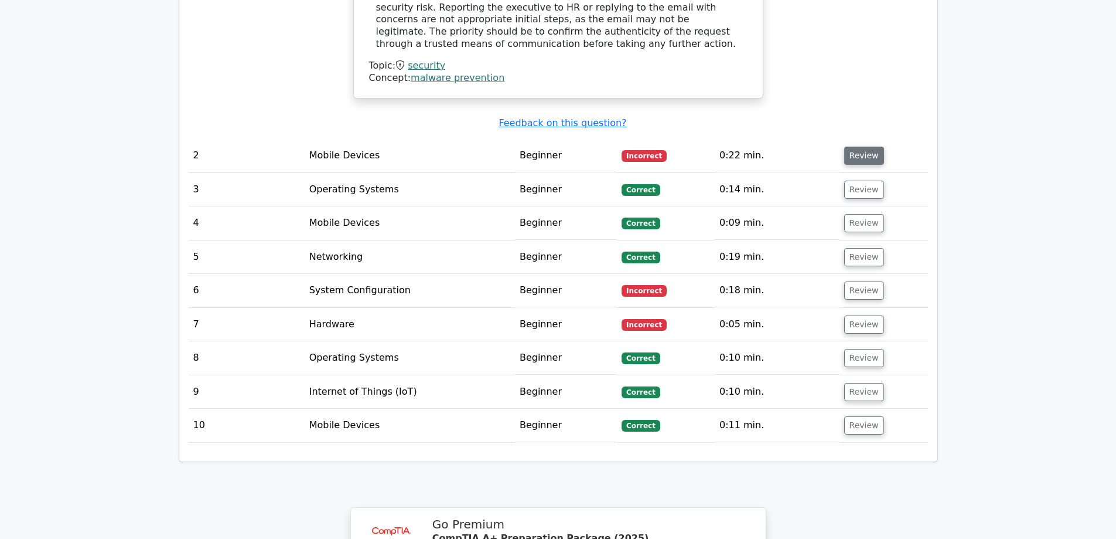 Image resolution: width=1116 pixels, height=539 pixels. What do you see at coordinates (777, 223) in the screenshot?
I see `td: 0:09 min.` at bounding box center [777, 223].